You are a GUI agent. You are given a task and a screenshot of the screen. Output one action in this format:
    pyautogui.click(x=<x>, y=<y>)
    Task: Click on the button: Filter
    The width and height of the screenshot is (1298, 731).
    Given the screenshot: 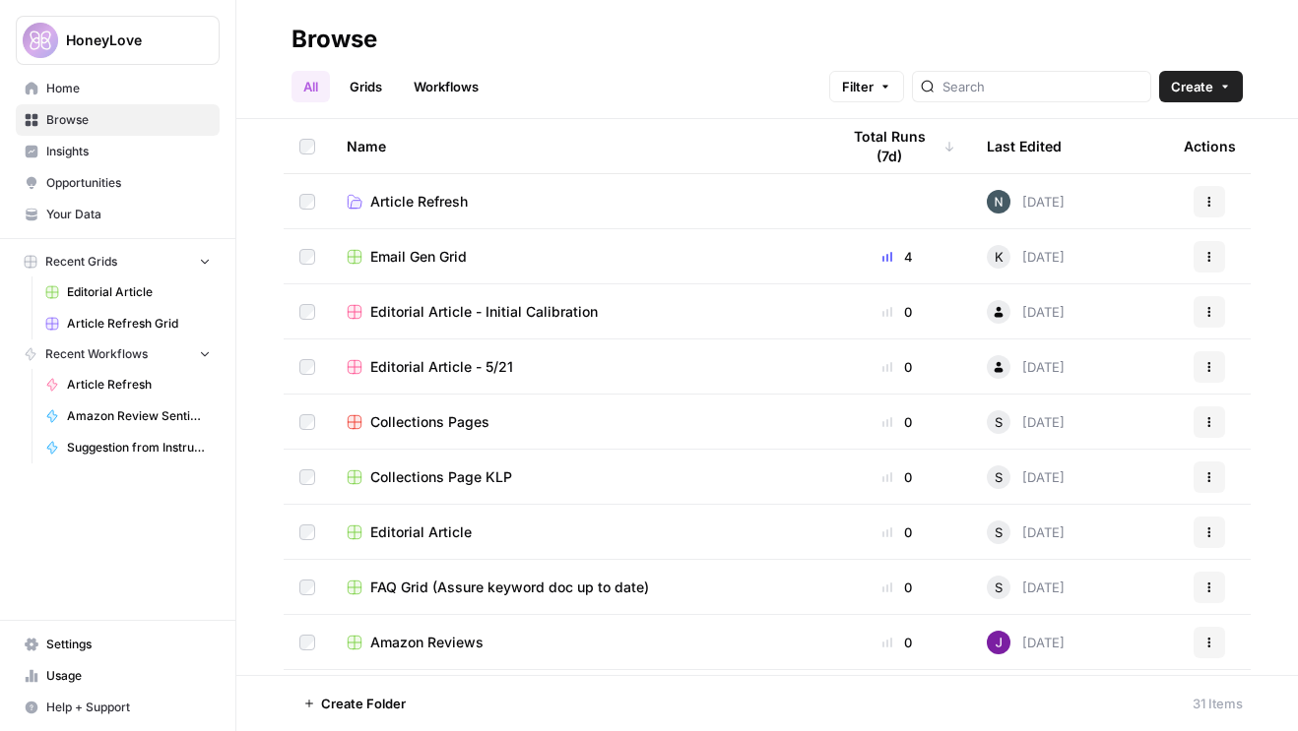 What is the action you would take?
    pyautogui.click(x=866, y=87)
    